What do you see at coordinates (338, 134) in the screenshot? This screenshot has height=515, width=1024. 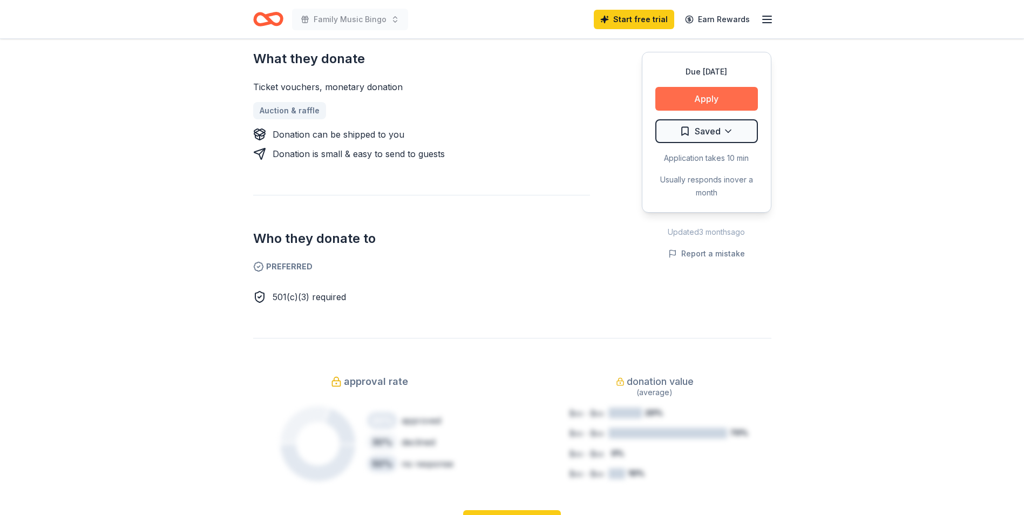 I see `div: Donation can be shipped to you` at bounding box center [338, 134].